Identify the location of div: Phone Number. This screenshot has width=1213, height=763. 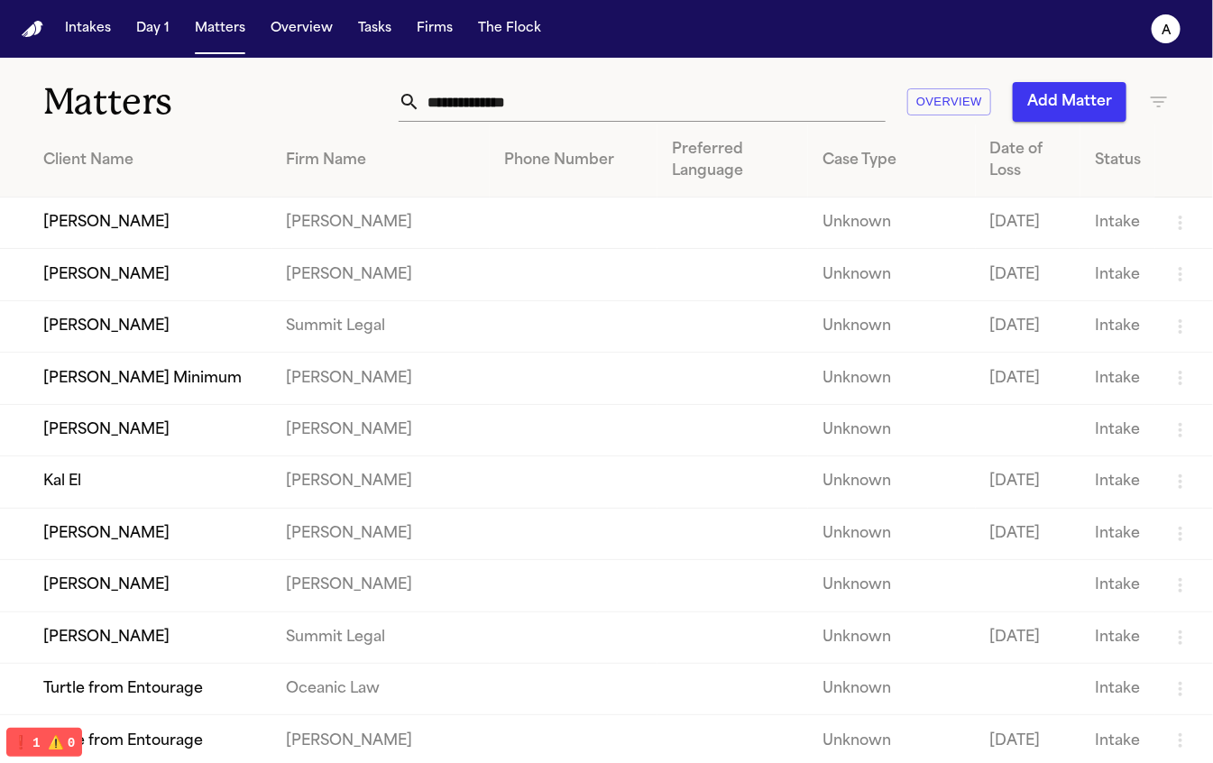
(574, 161).